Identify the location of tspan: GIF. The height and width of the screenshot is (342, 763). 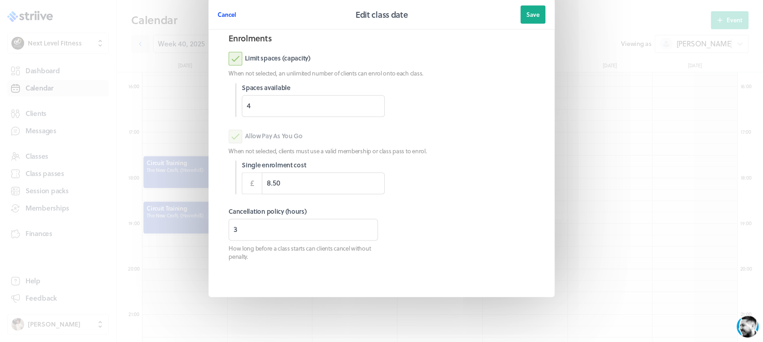
(148, 285).